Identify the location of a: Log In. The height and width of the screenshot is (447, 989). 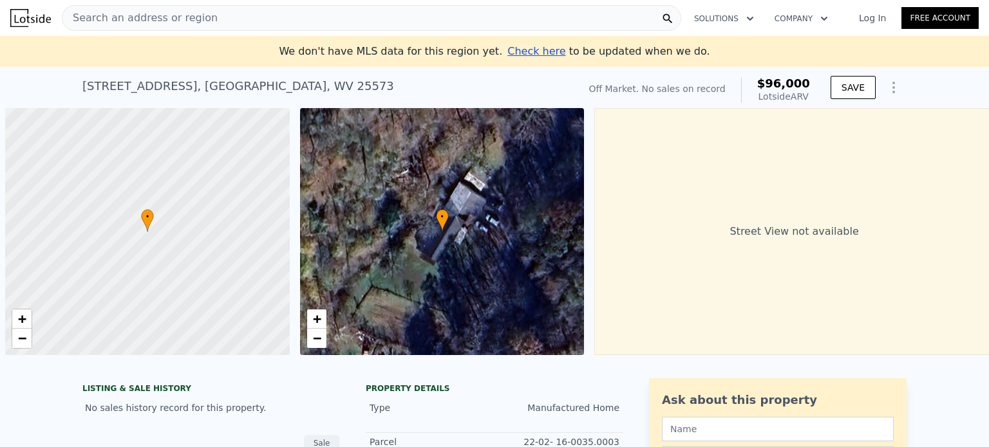
(872, 18).